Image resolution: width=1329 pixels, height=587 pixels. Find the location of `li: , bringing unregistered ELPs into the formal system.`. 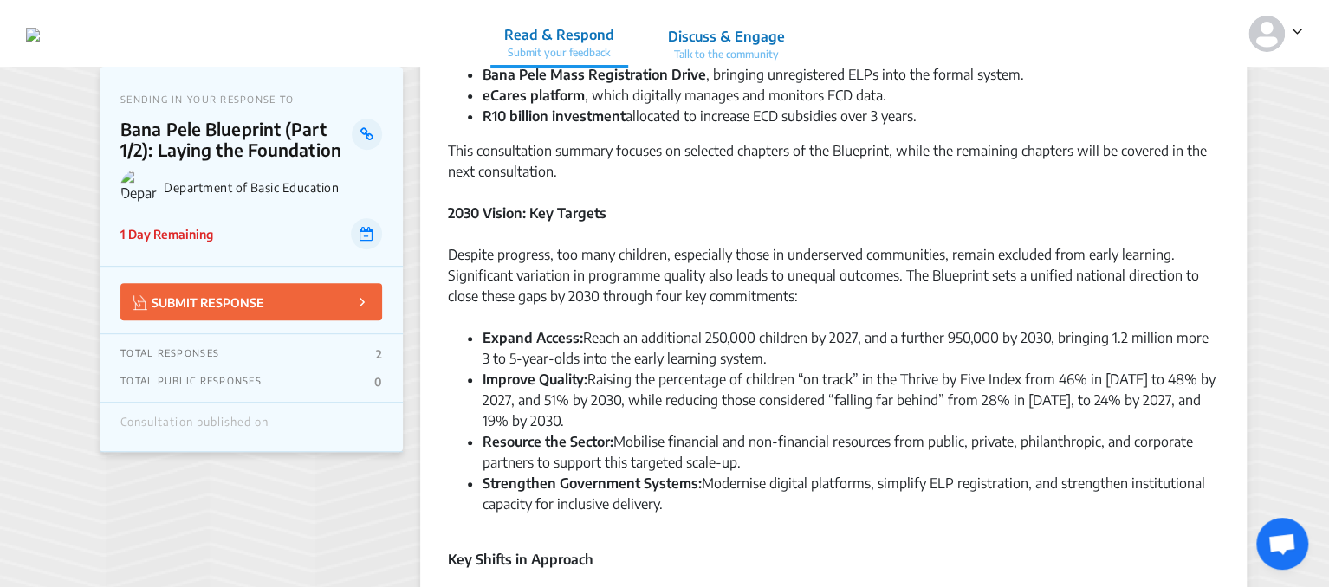

li: , bringing unregistered ELPs into the formal system. is located at coordinates (850, 74).